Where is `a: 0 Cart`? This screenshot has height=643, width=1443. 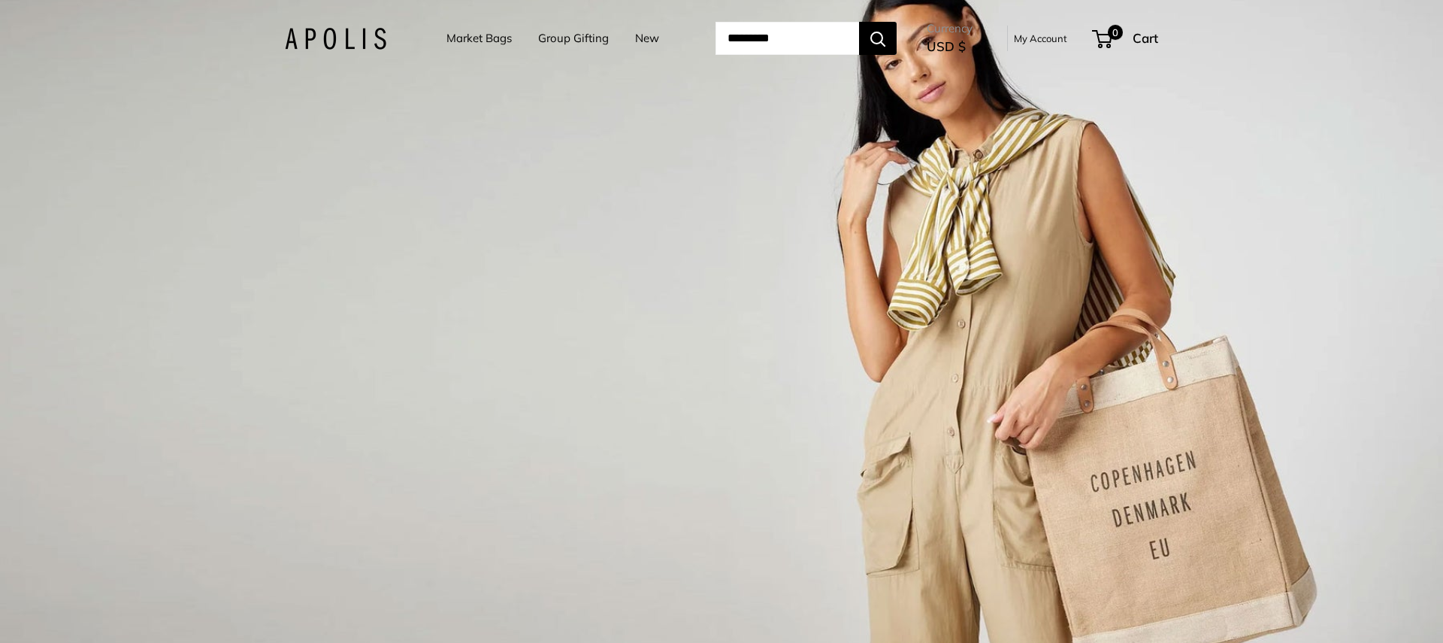 a: 0 Cart is located at coordinates (1126, 38).